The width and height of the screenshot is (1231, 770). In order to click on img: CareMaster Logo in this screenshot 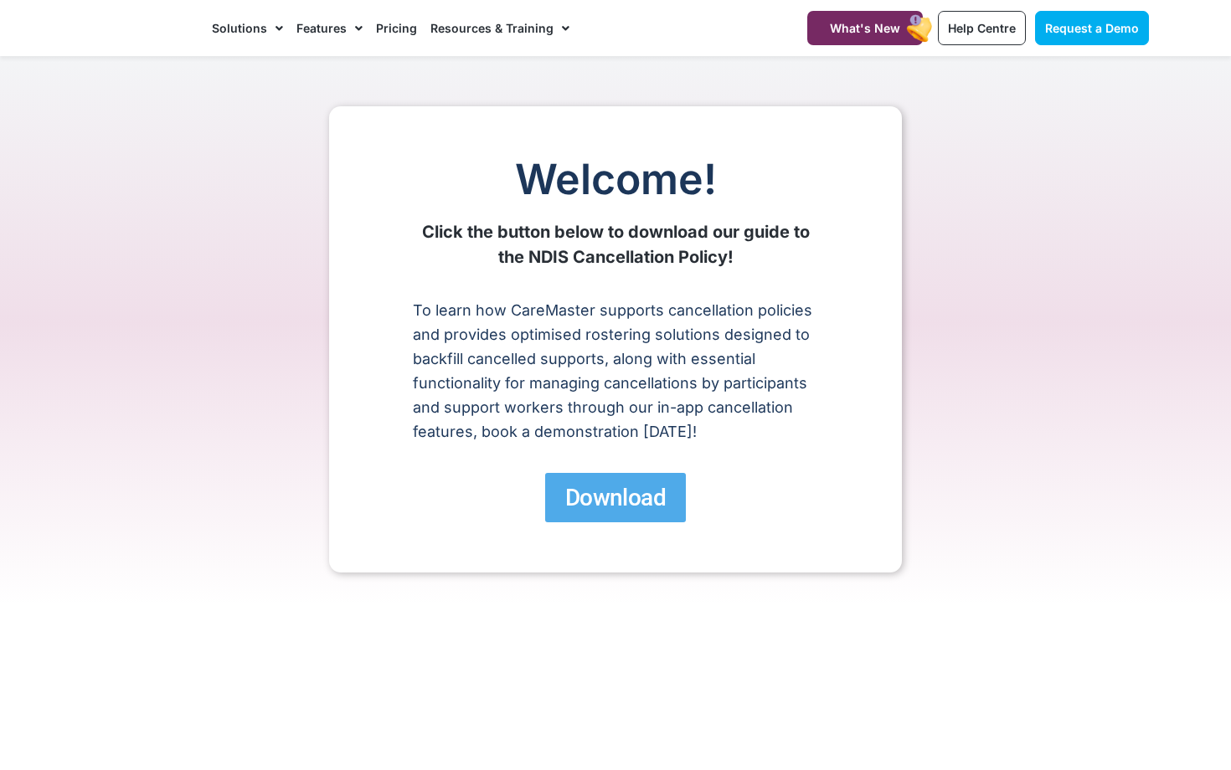, I will do `click(138, 28)`.